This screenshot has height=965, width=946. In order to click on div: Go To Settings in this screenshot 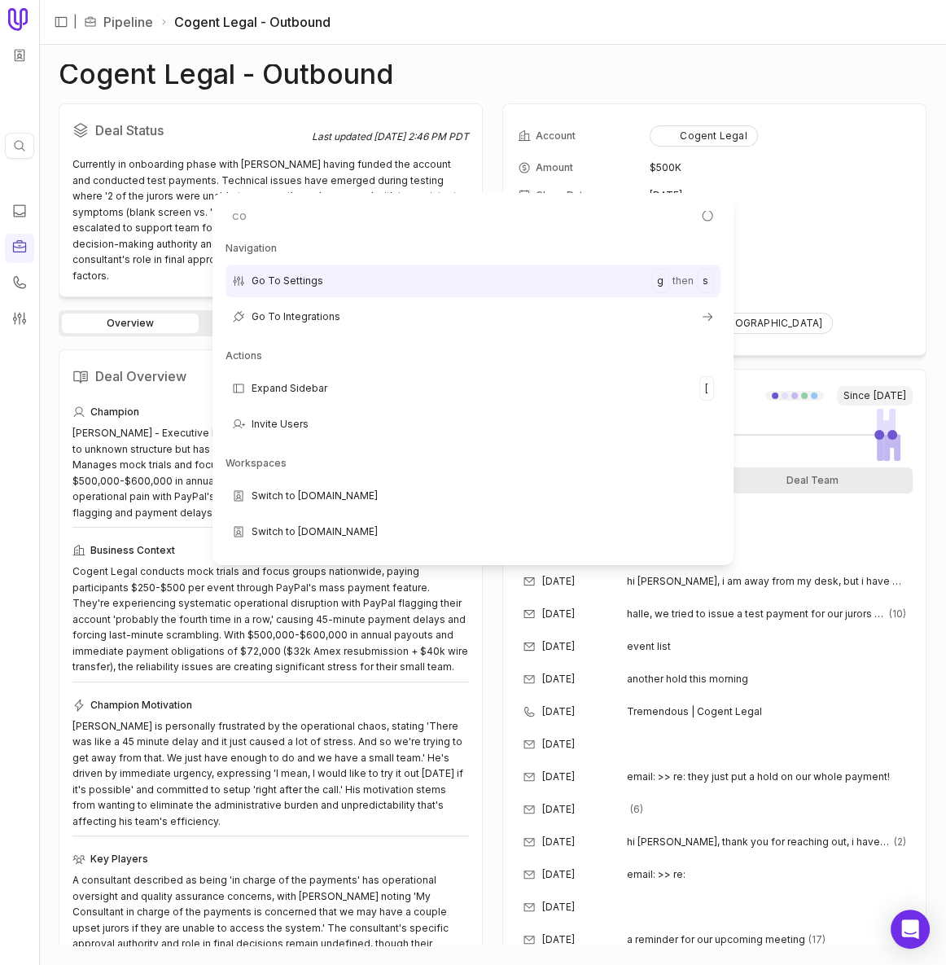, I will do `click(473, 281)`.